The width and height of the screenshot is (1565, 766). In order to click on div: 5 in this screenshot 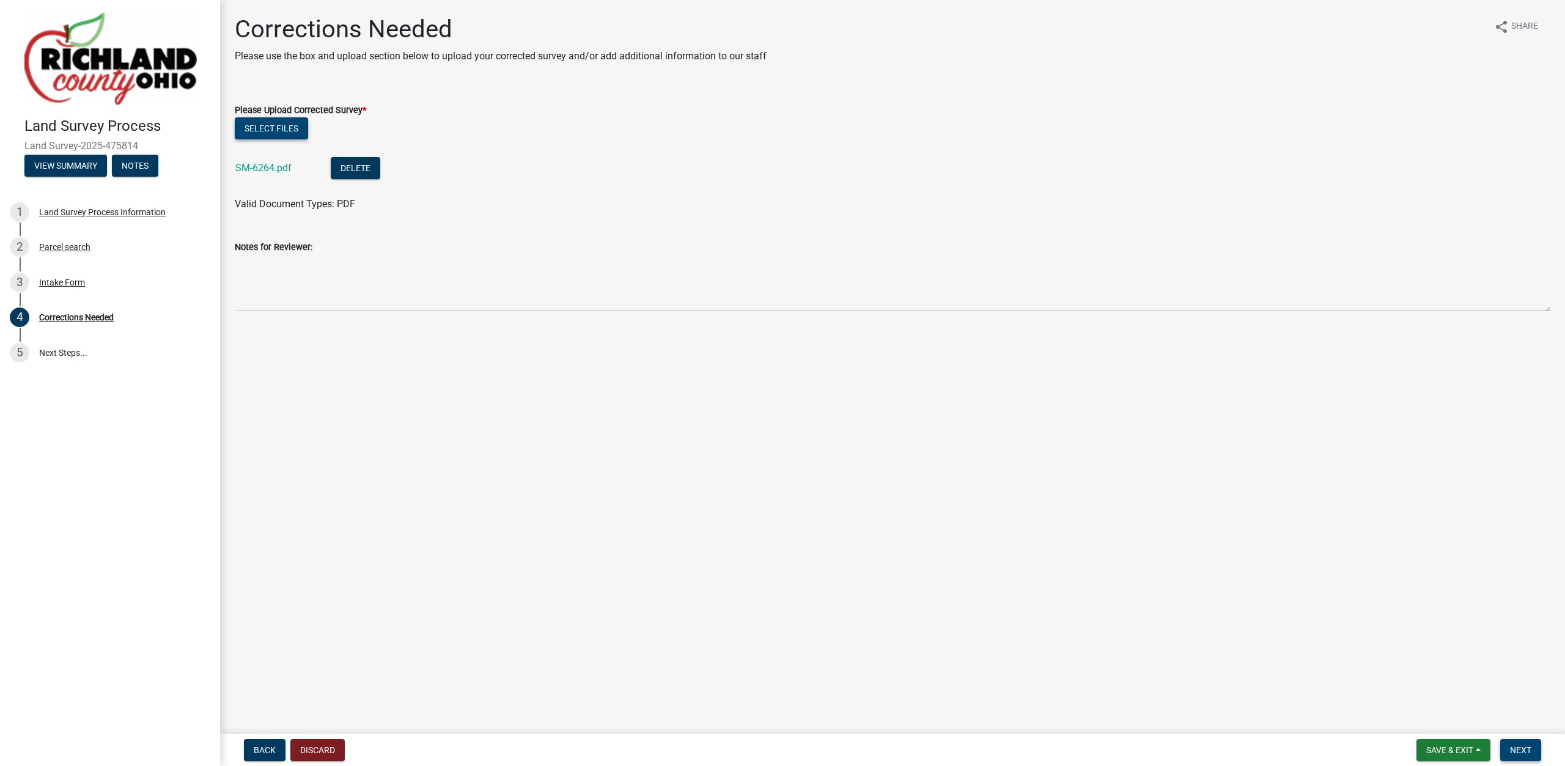, I will do `click(20, 353)`.